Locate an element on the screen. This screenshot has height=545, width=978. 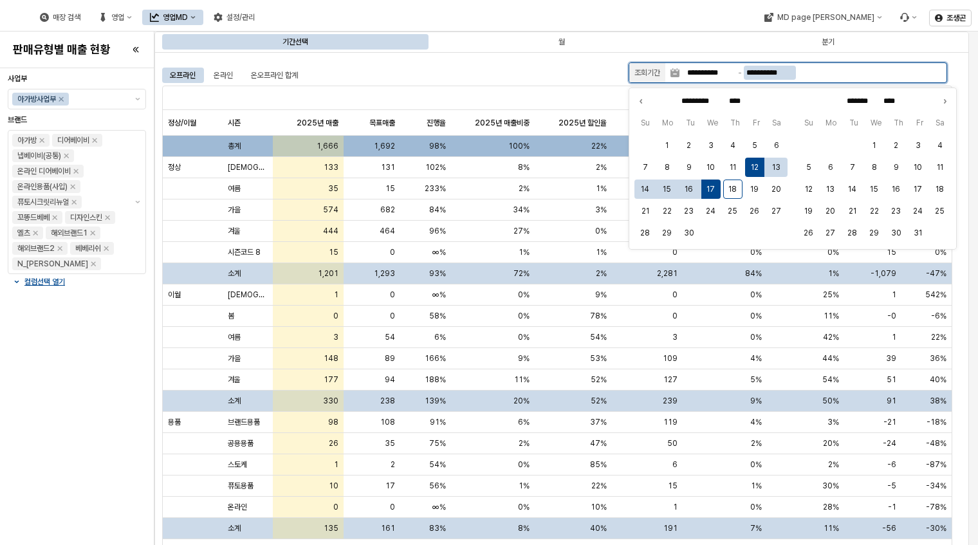
span: 0 is located at coordinates (675, 295).